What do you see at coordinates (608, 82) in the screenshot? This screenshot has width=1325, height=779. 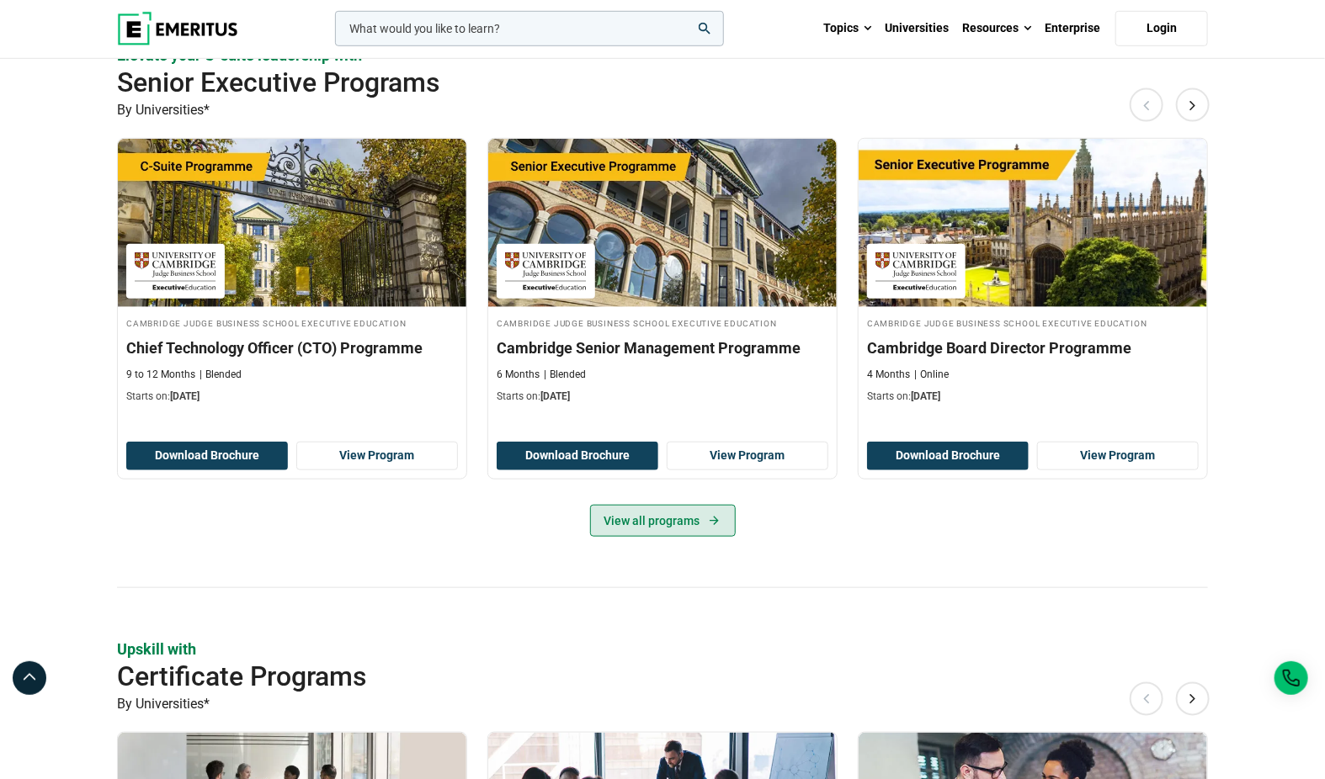 I see `h2: Senior Executive Programs` at bounding box center [608, 82].